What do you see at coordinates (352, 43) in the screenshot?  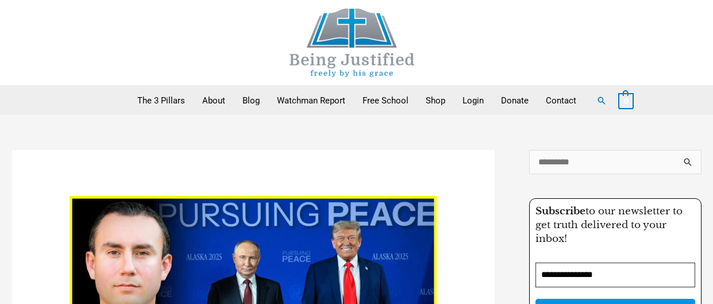 I see `img: Being Justified` at bounding box center [352, 43].